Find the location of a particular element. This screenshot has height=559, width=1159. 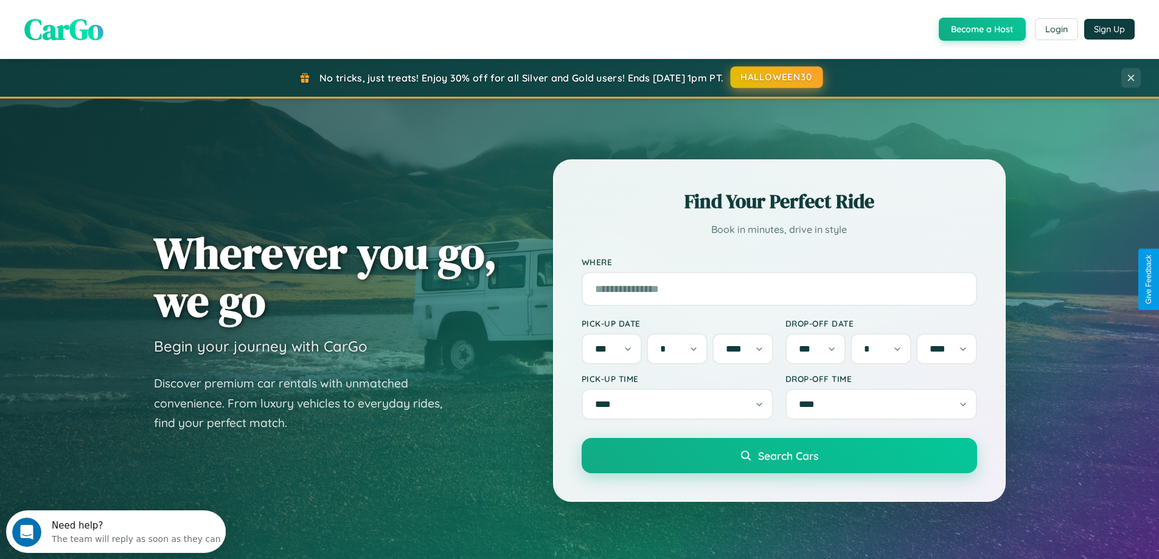

span: Search Cars is located at coordinates (788, 456).